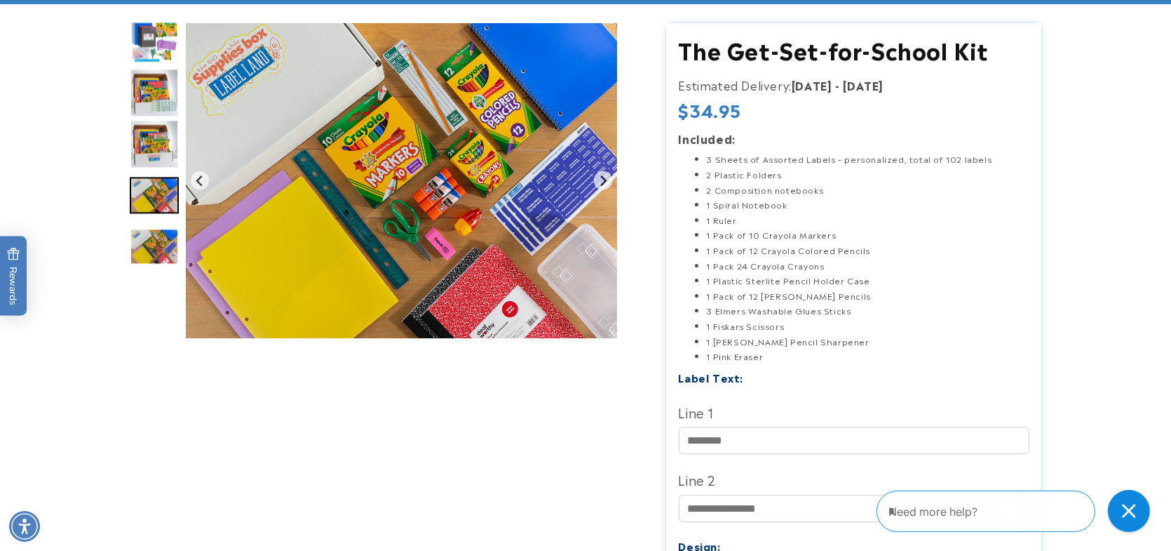 Image resolution: width=1171 pixels, height=551 pixels. What do you see at coordinates (854, 50) in the screenshot?
I see `h1: The Get-Set-for-School Kit` at bounding box center [854, 50].